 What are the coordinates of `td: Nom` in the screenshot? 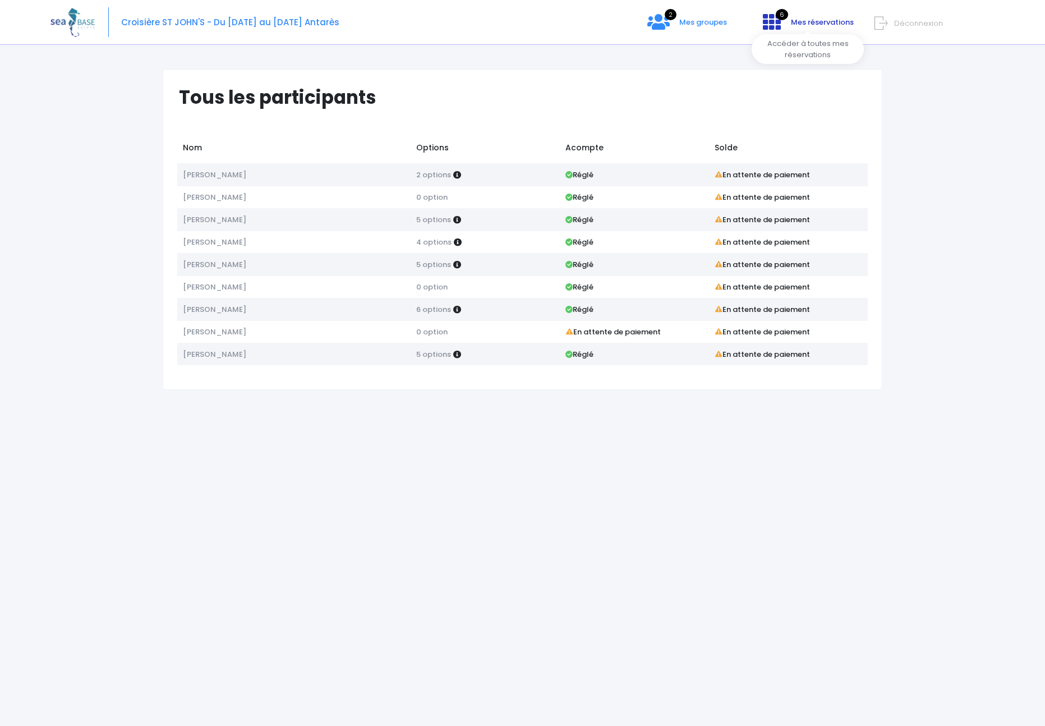 It's located at (294, 150).